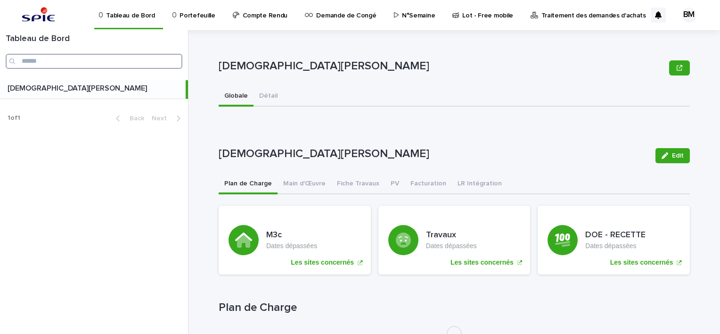 Image resolution: width=720 pixels, height=334 pixels. What do you see at coordinates (451, 235) in the screenshot?
I see `h3: Travaux` at bounding box center [451, 235].